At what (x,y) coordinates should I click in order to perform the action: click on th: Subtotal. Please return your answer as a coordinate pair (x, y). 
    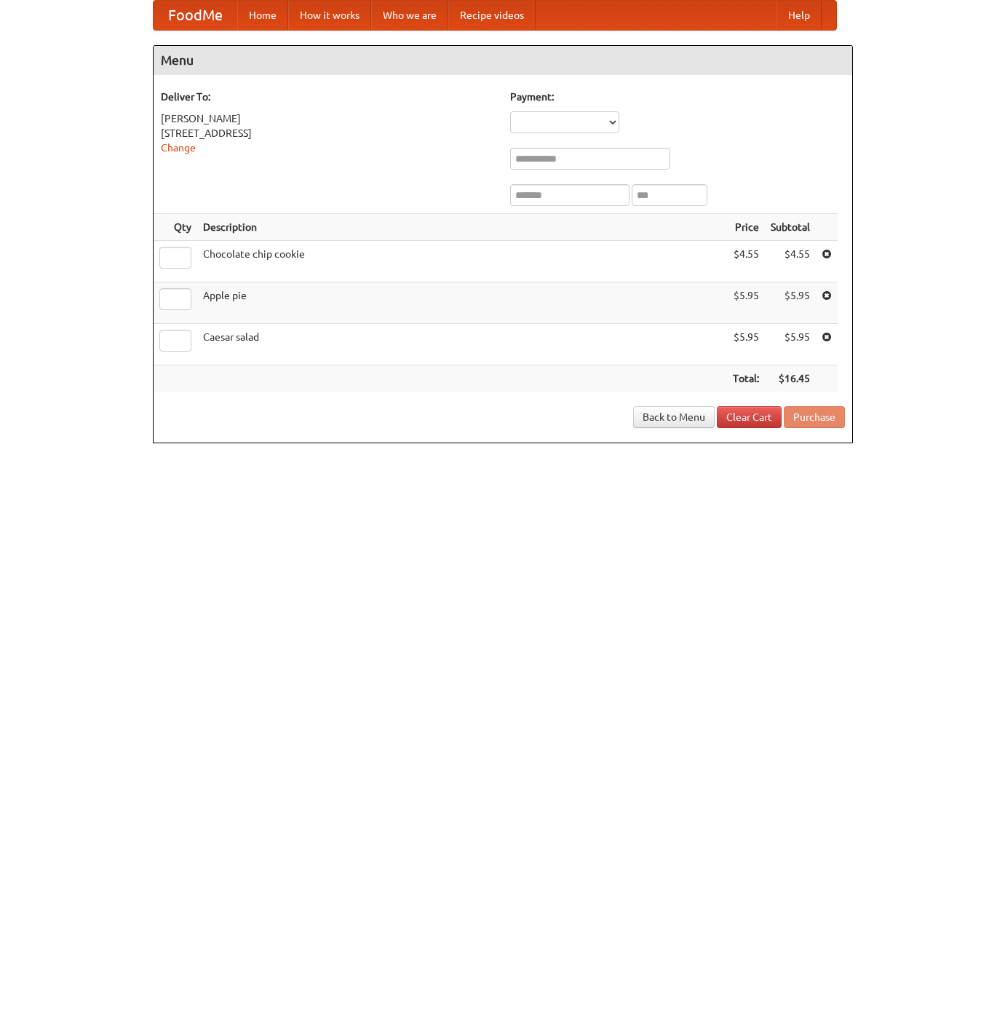
    Looking at the image, I should click on (790, 227).